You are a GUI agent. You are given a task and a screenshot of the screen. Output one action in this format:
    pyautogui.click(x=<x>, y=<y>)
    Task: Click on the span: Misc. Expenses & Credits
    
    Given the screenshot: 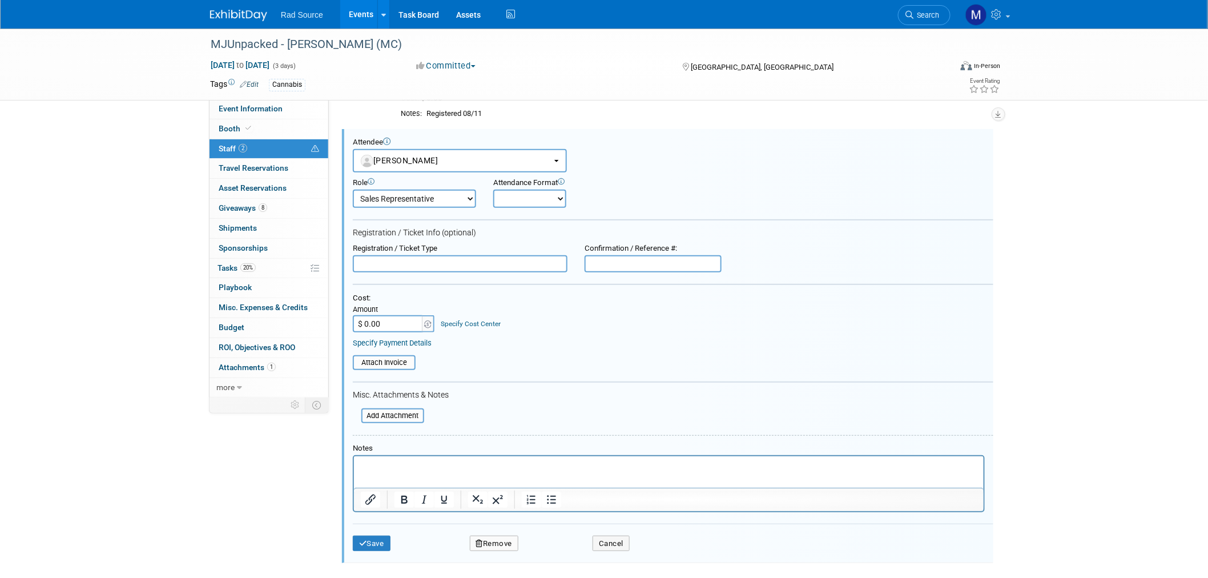 What is the action you would take?
    pyautogui.click(x=263, y=307)
    